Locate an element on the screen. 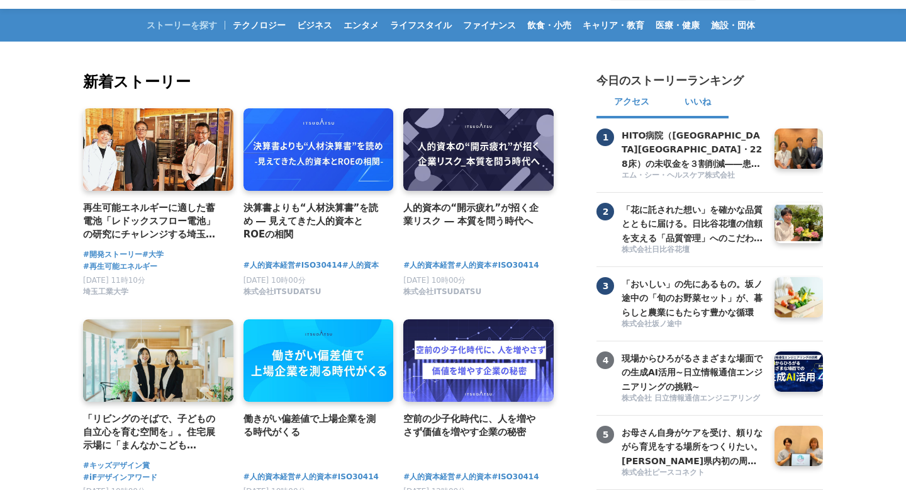 This screenshot has height=490, width=906. a: #iFデザインアワード is located at coordinates (120, 477).